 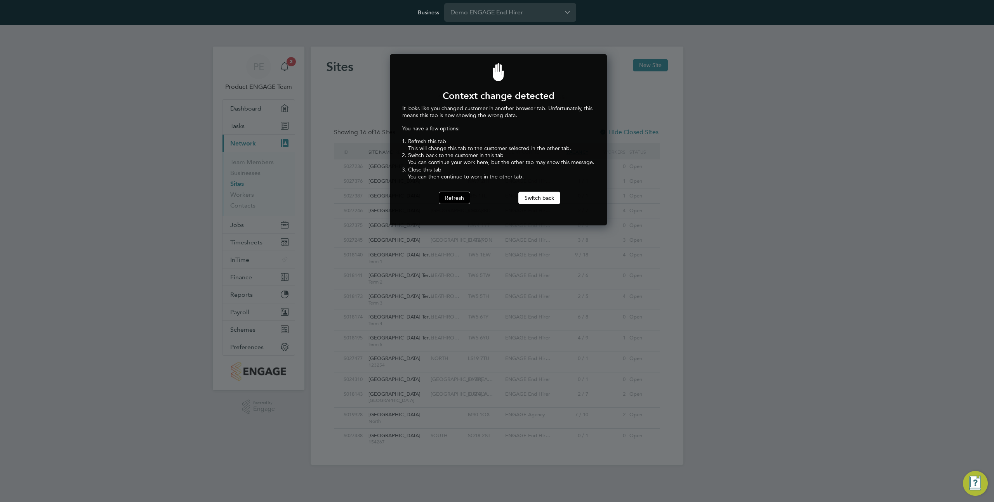 What do you see at coordinates (498, 112) in the screenshot?
I see `p: It looks like you changed customer in another browser tab. Unfortunately, this means this tab is ...` at bounding box center [498, 112].